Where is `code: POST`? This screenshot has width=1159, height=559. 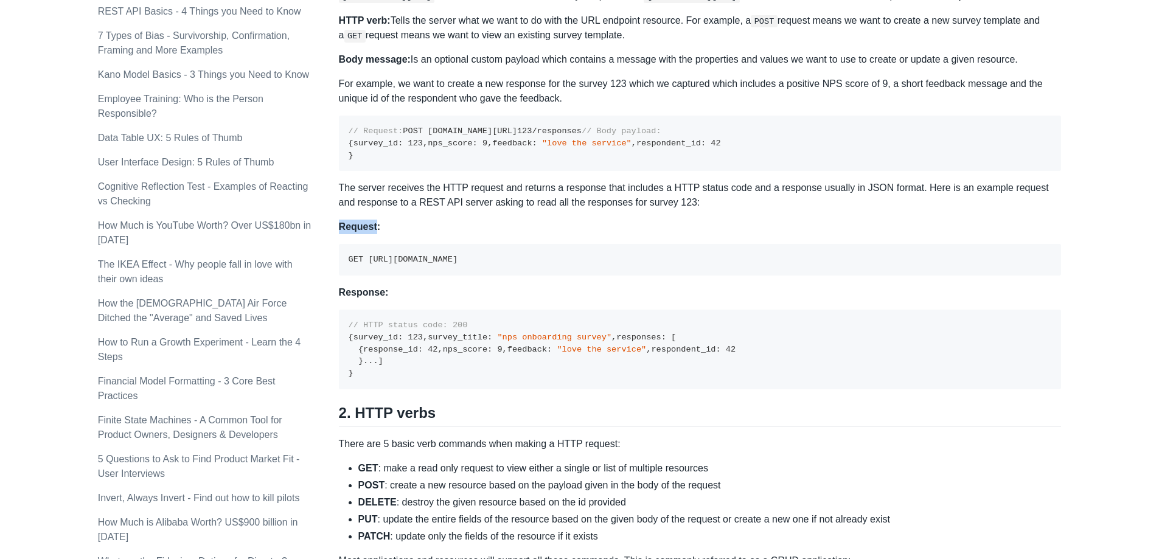 code: POST is located at coordinates (764, 21).